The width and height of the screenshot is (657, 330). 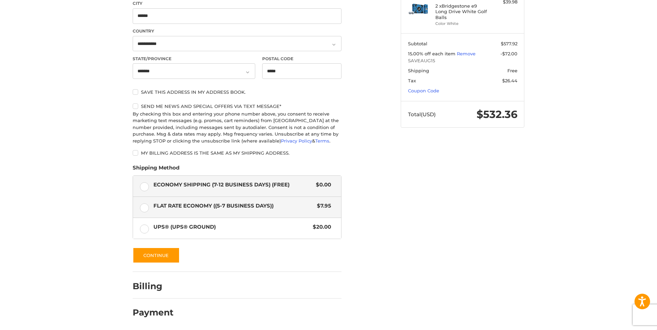 What do you see at coordinates (320, 227) in the screenshot?
I see `span: $20.00` at bounding box center [320, 227].